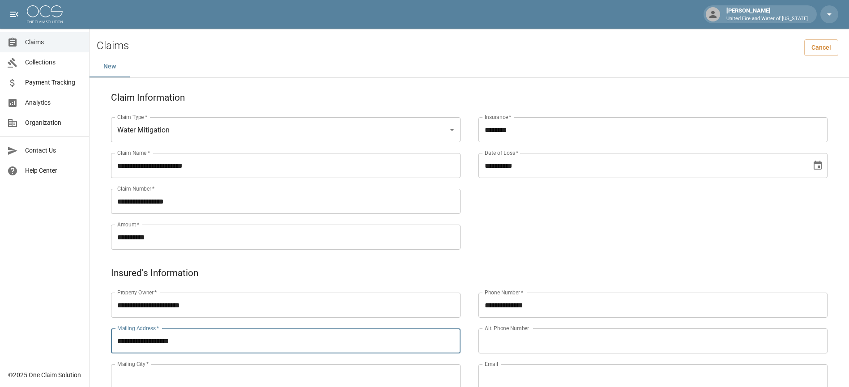  I want to click on label: Alt. Phone Number, so click(506, 328).